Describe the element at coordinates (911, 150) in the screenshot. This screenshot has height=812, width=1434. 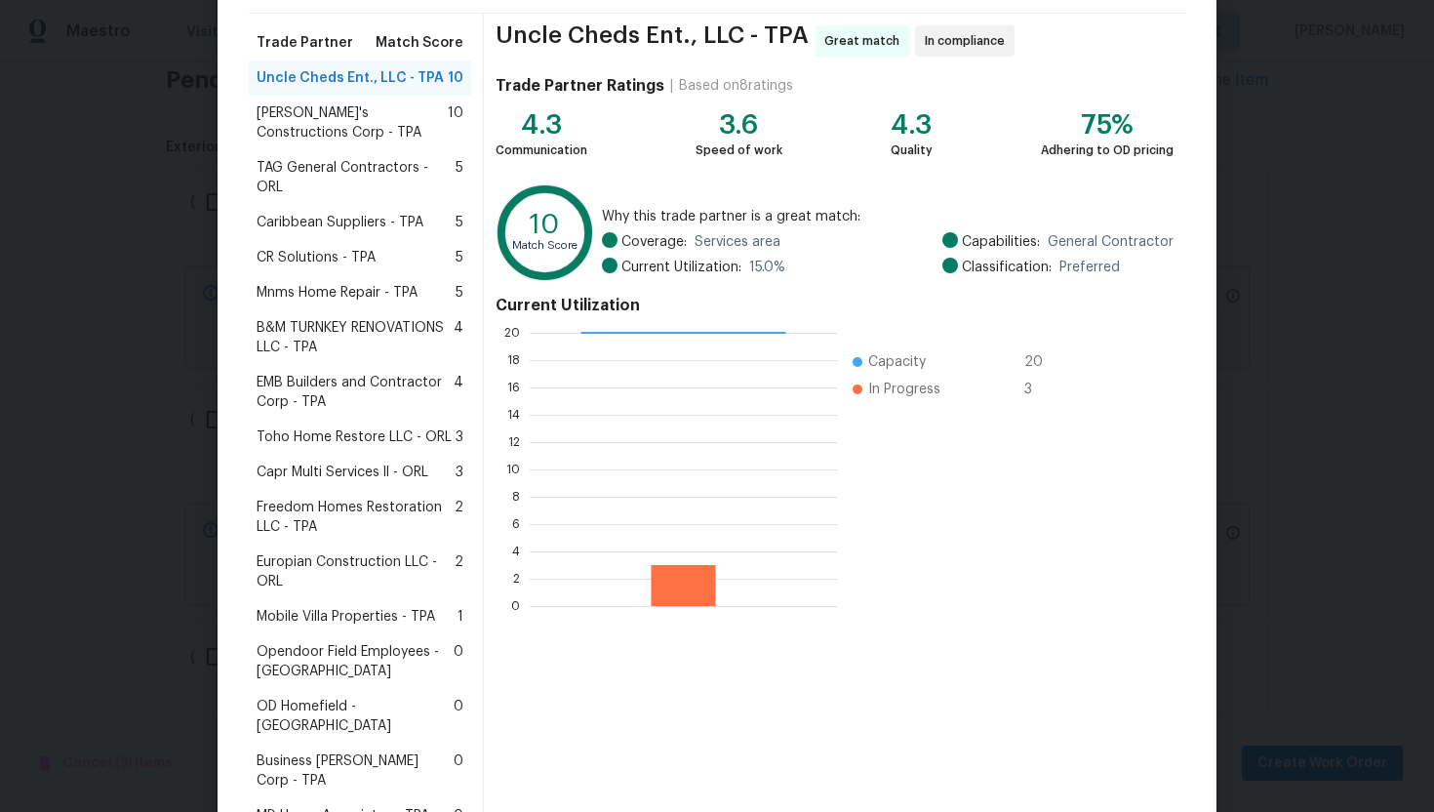
I see `div: Quality` at that location.